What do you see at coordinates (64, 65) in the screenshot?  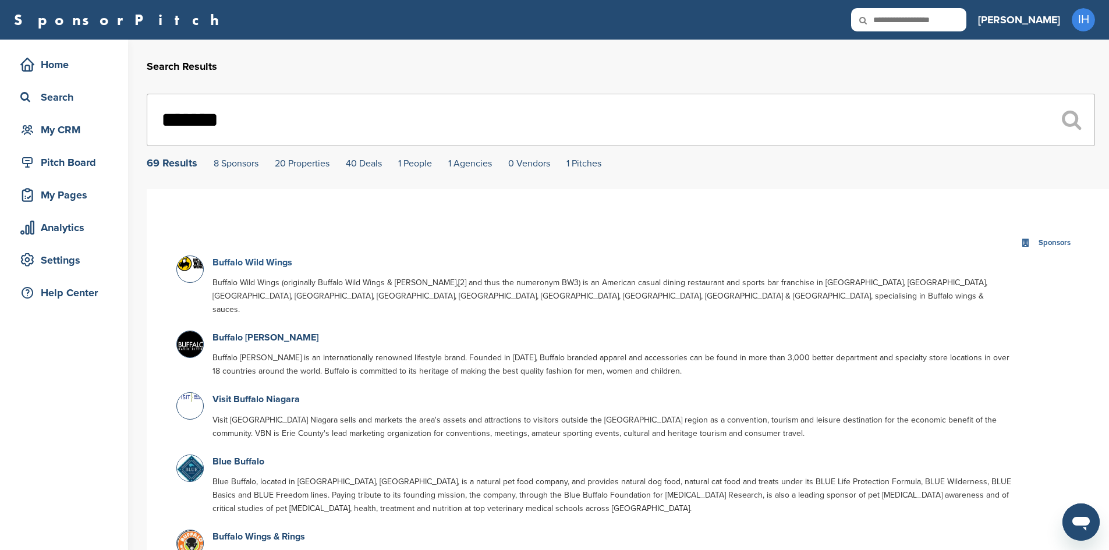 I see `a: Home` at bounding box center [64, 65].